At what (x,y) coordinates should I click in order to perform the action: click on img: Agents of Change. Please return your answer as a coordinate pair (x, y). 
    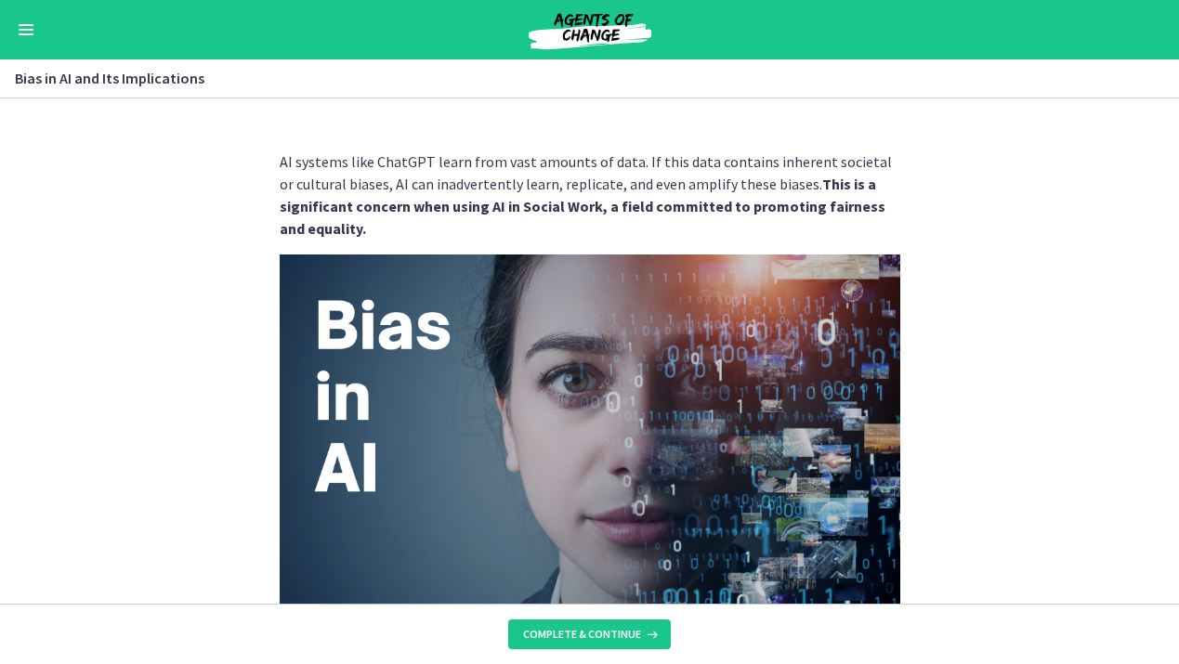
    Looking at the image, I should click on (590, 30).